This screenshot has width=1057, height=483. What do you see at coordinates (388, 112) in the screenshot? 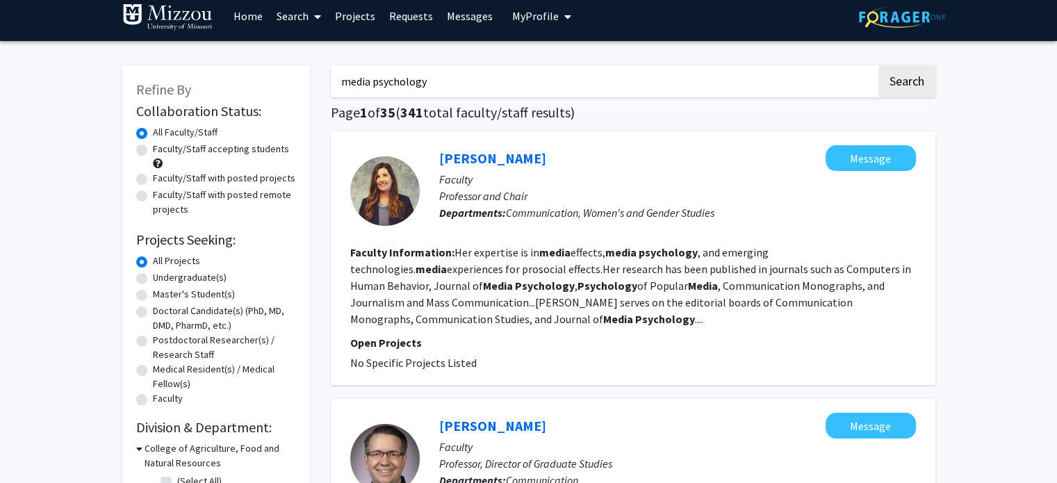
I see `span: 35` at bounding box center [388, 112].